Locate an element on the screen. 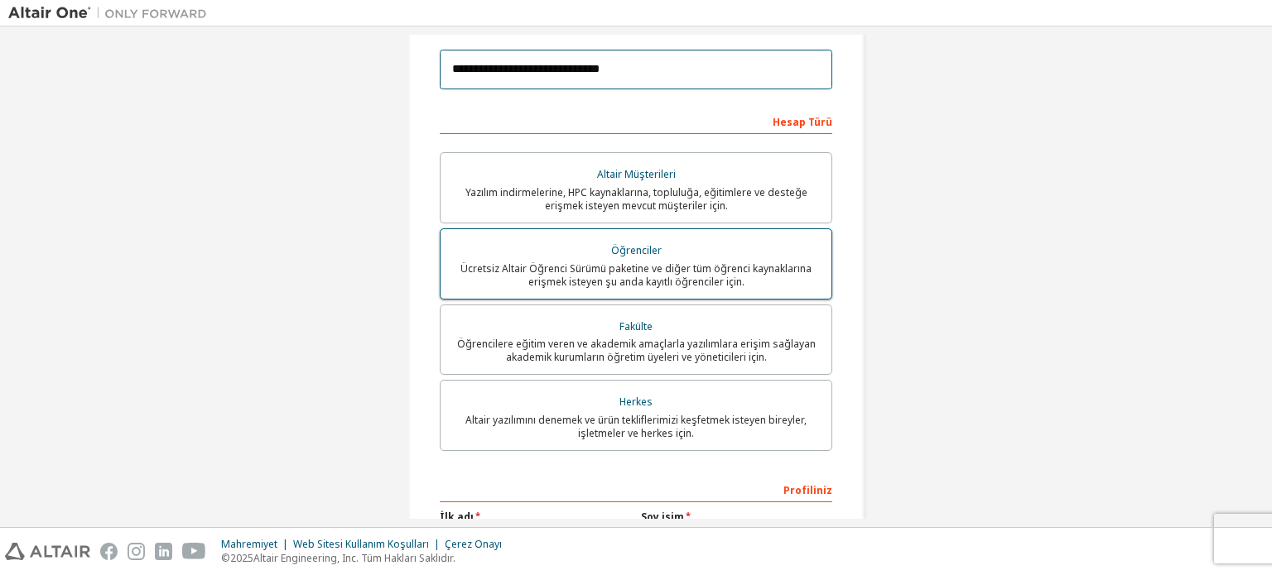  img: linkedin.svg is located at coordinates (163, 551).